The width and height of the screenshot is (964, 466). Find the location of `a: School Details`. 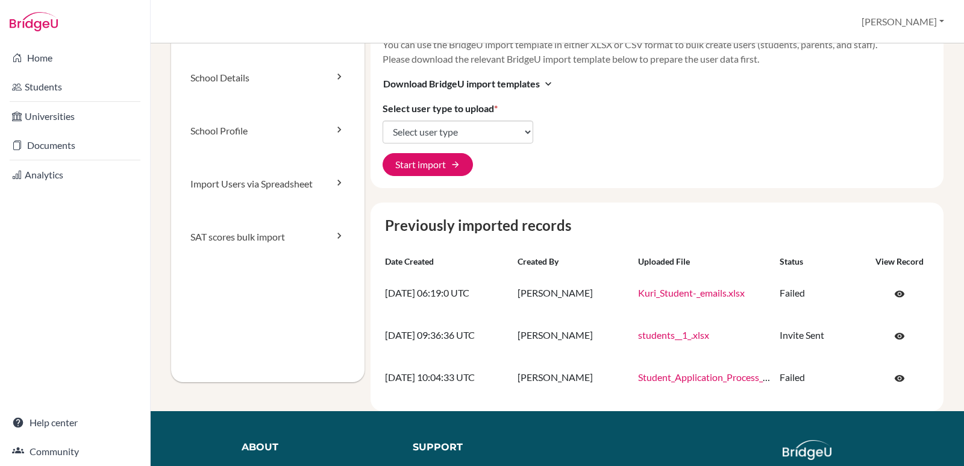

a: School Details is located at coordinates (268, 78).